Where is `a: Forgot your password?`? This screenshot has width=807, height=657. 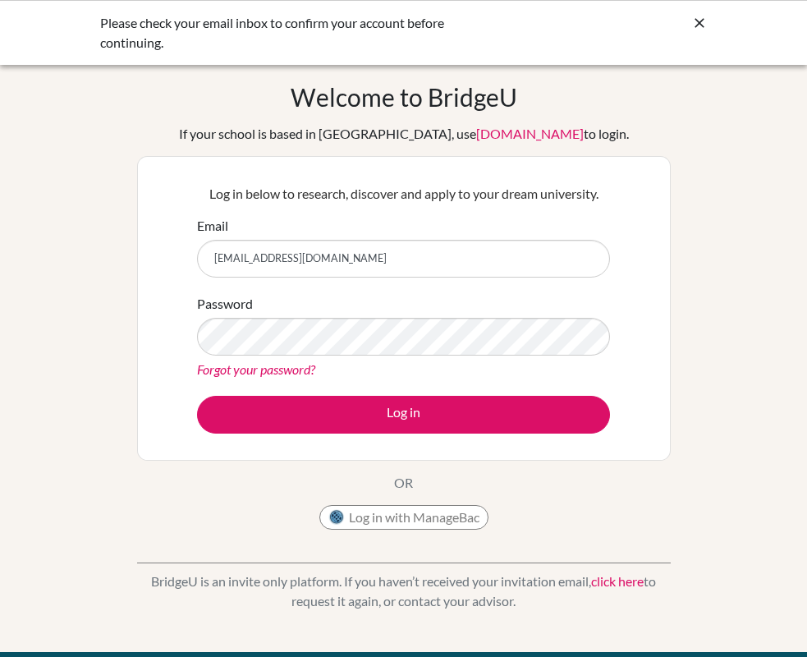
a: Forgot your password? is located at coordinates (256, 369).